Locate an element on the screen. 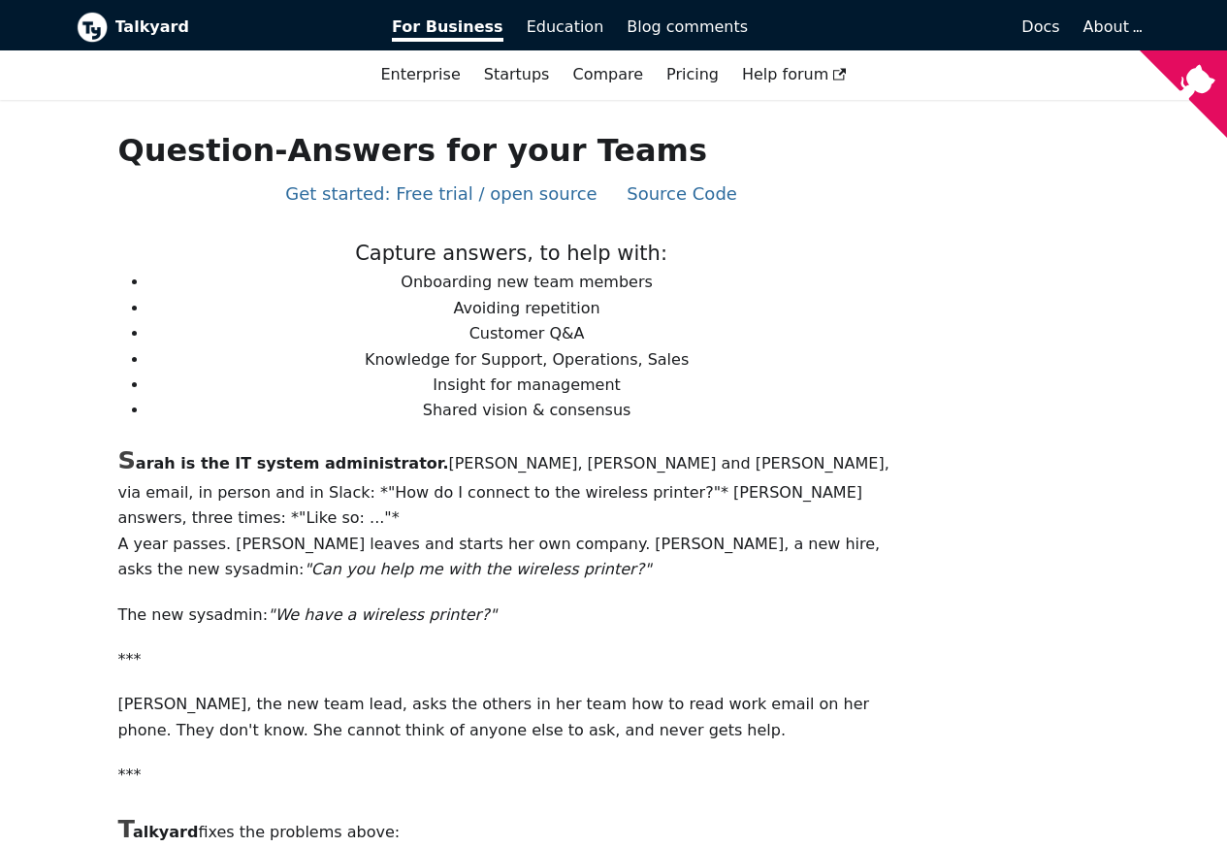 The height and width of the screenshot is (847, 1227). span: T is located at coordinates (124, 828).